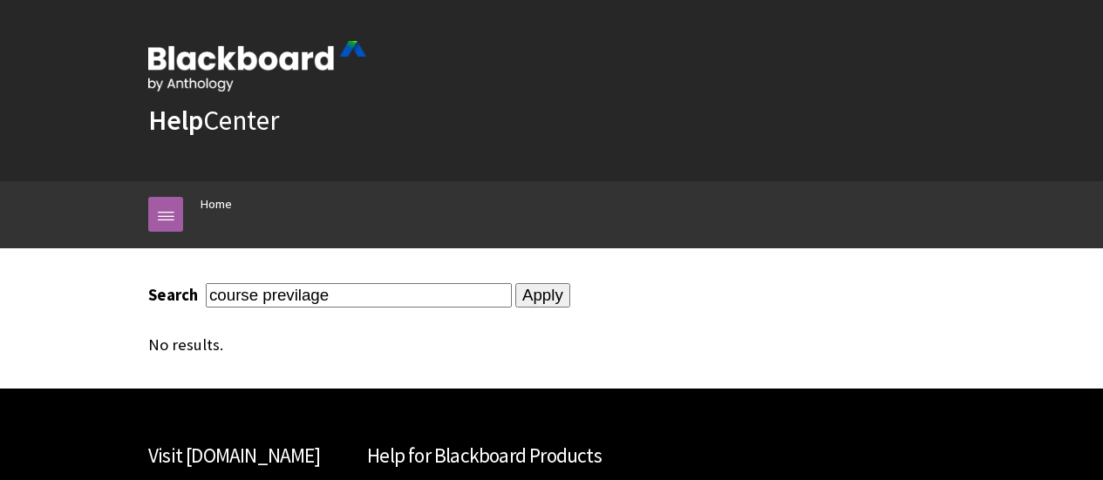 Image resolution: width=1103 pixels, height=480 pixels. Describe the element at coordinates (551, 345) in the screenshot. I see `div: No results.` at that location.